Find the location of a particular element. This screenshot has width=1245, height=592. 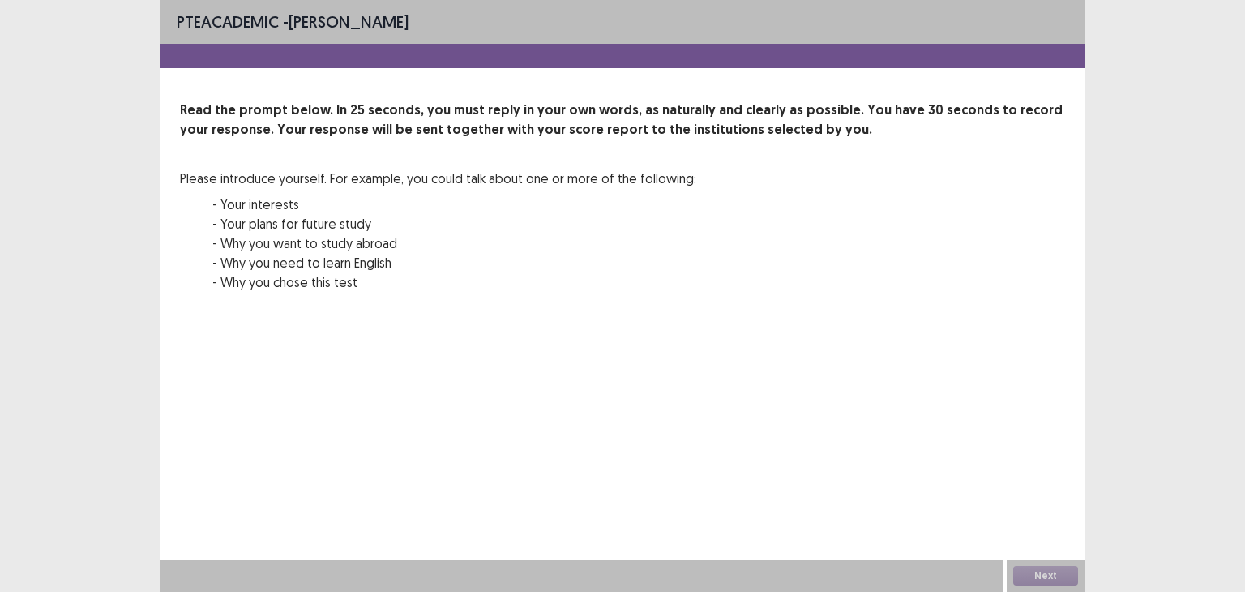

p: Read the prompt below. In 25 seconds, you must reply in your own words, as naturally and clearly ... is located at coordinates (623, 120).